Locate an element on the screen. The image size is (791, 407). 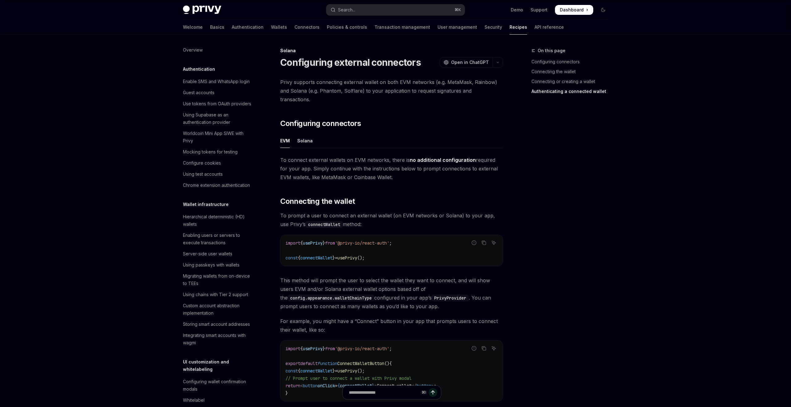
div: Integrating smart accounts with wagmi is located at coordinates (218, 339).